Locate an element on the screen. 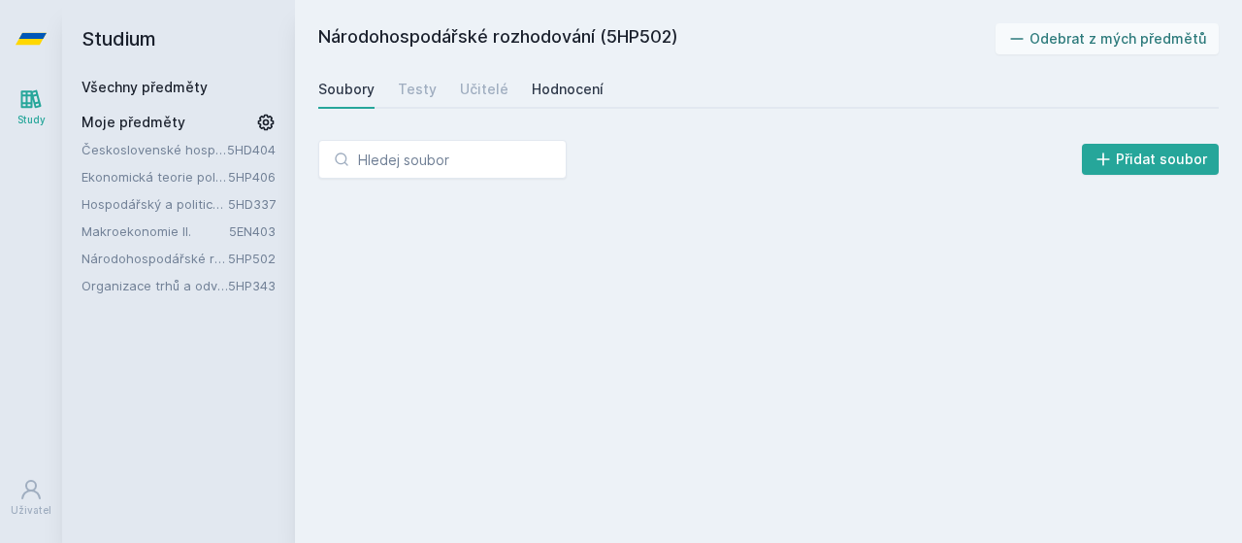  a: Učitelé is located at coordinates (484, 89).